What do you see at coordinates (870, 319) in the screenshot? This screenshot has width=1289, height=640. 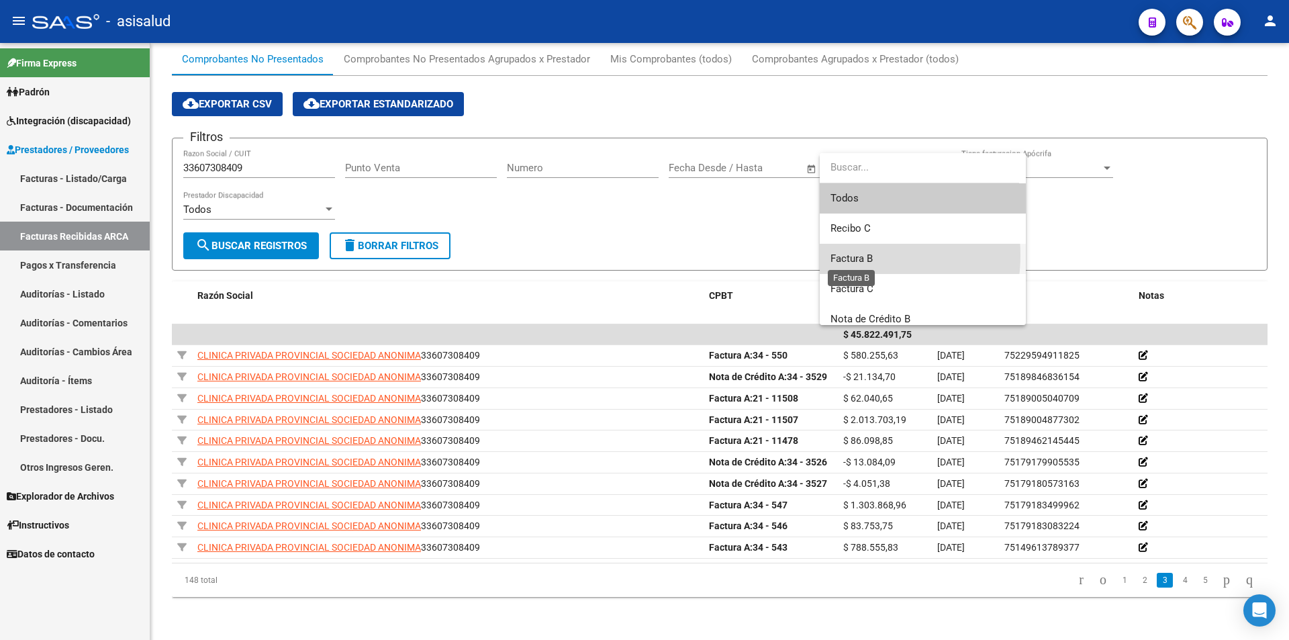 I see `span: Nota de Crédito B` at bounding box center [870, 319].